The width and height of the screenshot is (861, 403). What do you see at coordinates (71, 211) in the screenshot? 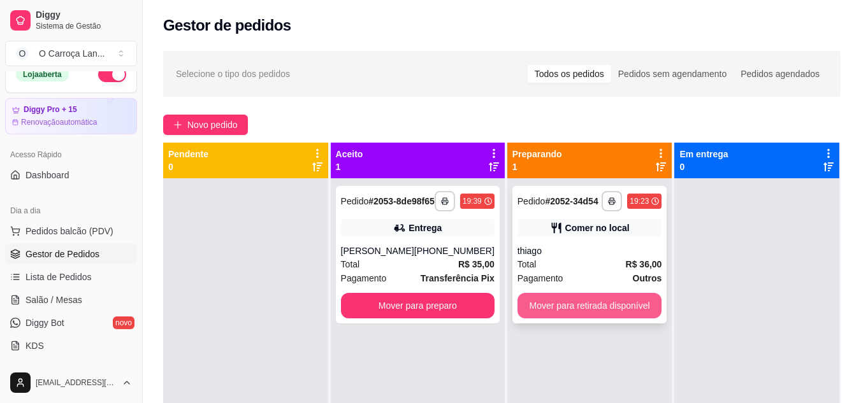
I see `div: Dia a dia` at bounding box center [71, 211].